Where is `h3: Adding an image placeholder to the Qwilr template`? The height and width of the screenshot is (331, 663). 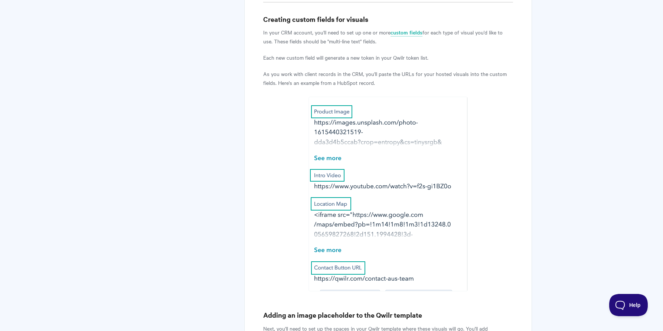 h3: Adding an image placeholder to the Qwilr template is located at coordinates (388, 315).